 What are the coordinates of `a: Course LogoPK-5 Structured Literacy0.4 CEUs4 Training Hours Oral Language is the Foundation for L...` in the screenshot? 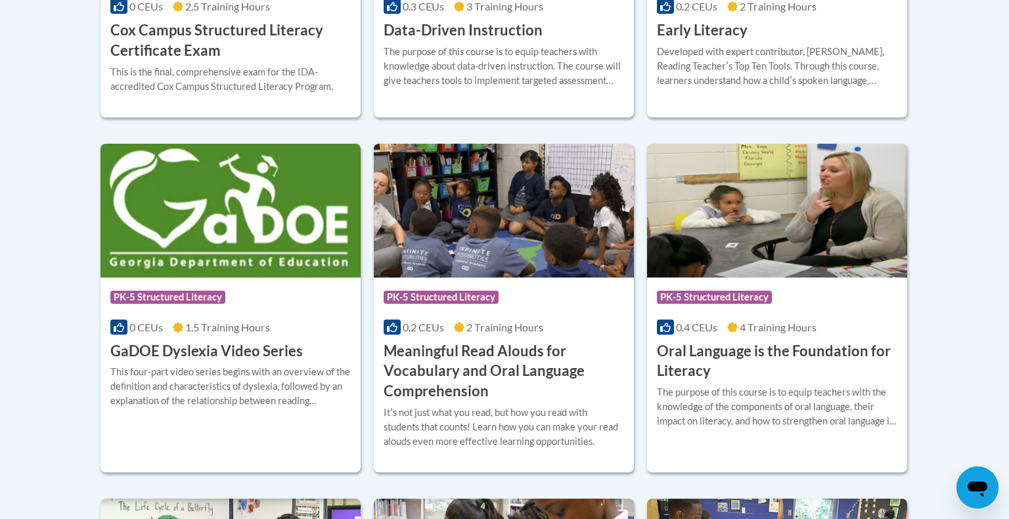 It's located at (777, 308).